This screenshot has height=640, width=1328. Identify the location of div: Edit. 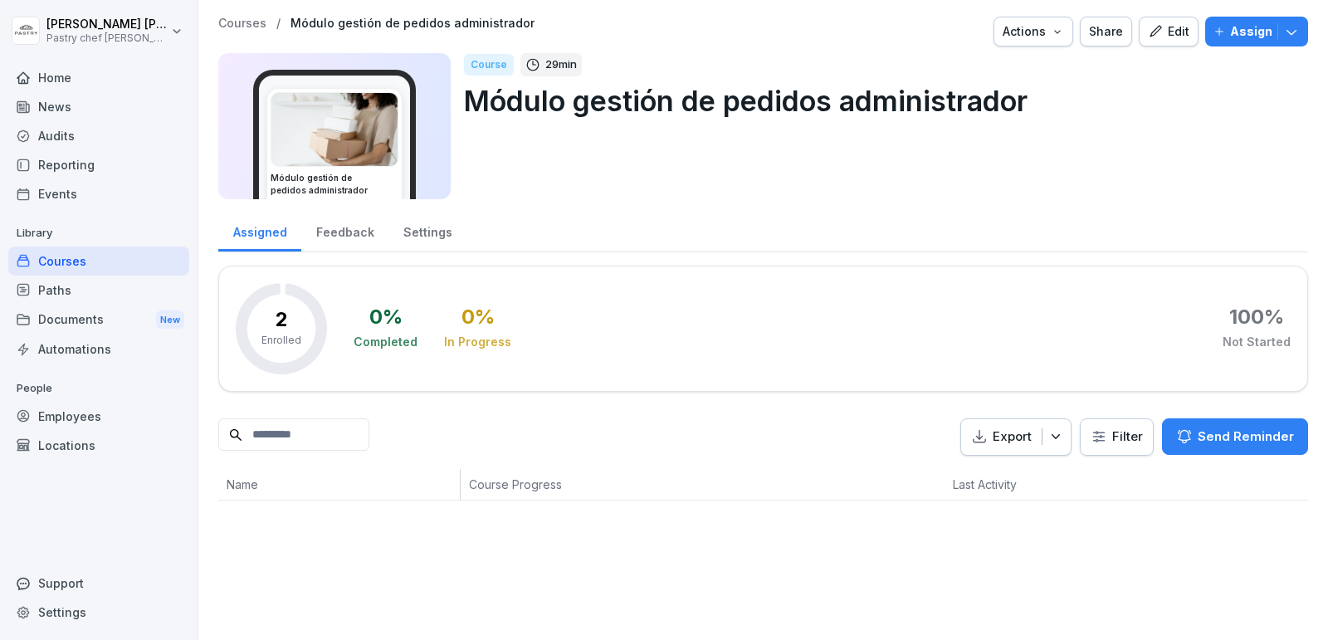
(1168, 32).